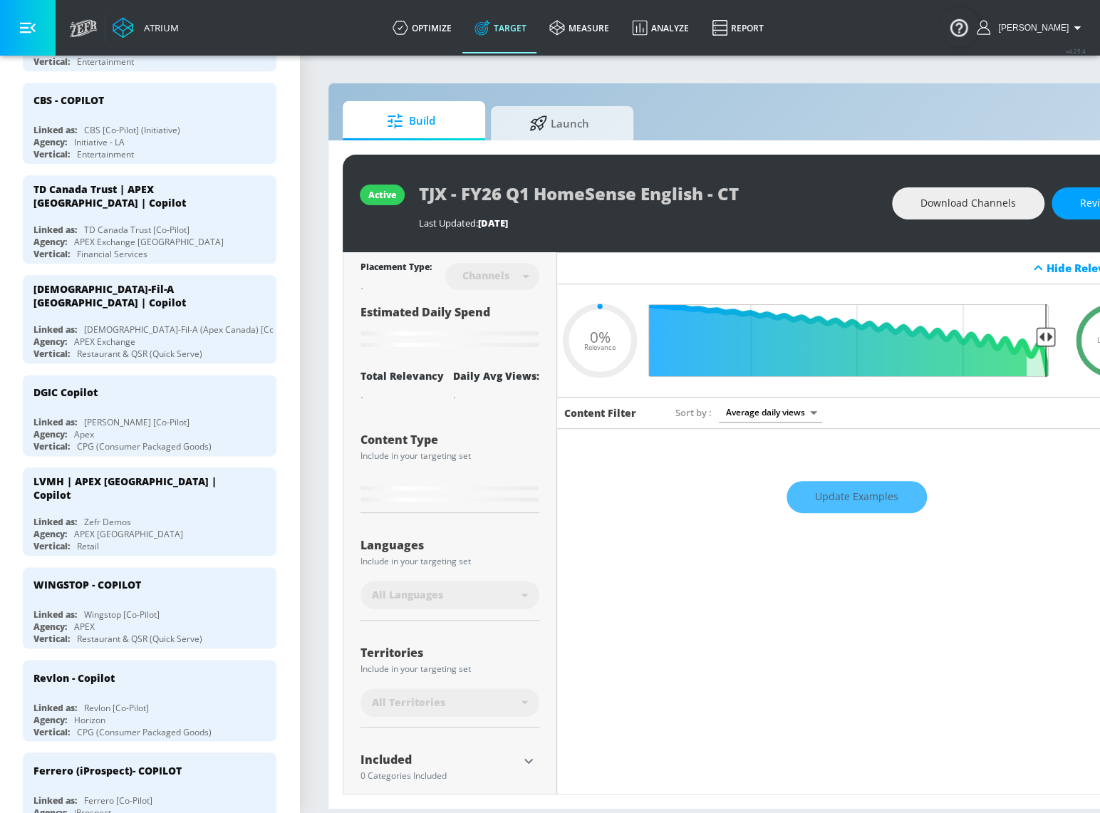 The height and width of the screenshot is (813, 1100). Describe the element at coordinates (770, 412) in the screenshot. I see `div: Average daily views` at that location.